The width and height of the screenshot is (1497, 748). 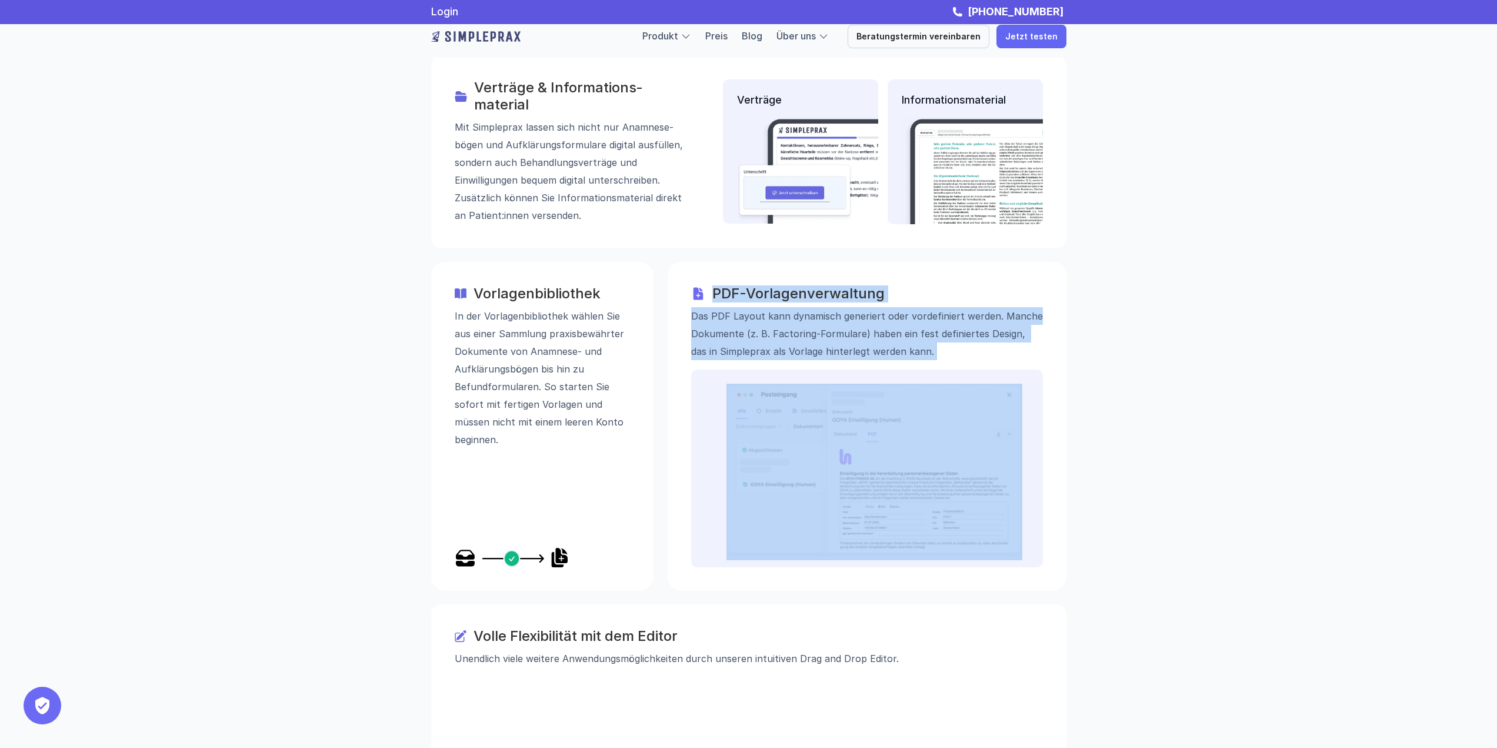 I want to click on p: Unendlich viele weitere Anwendungsmöglichkeiten durch unseren intuitiven Drag and Drop Editor., so click(x=749, y=658).